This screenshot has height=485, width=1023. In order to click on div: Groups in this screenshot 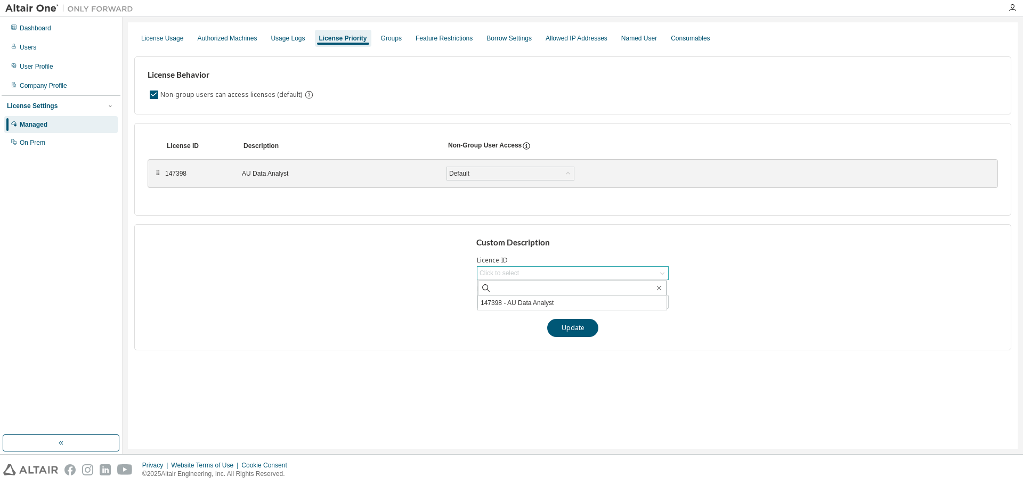, I will do `click(391, 38)`.